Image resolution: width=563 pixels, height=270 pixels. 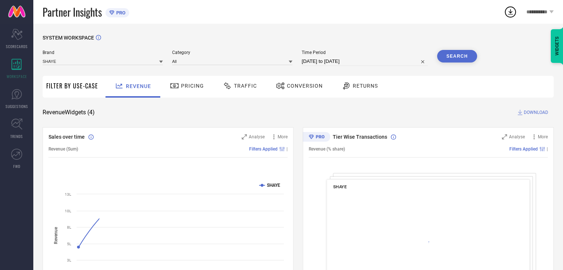 What do you see at coordinates (365, 61) in the screenshot?
I see `input: Select time period` at bounding box center [365, 61].